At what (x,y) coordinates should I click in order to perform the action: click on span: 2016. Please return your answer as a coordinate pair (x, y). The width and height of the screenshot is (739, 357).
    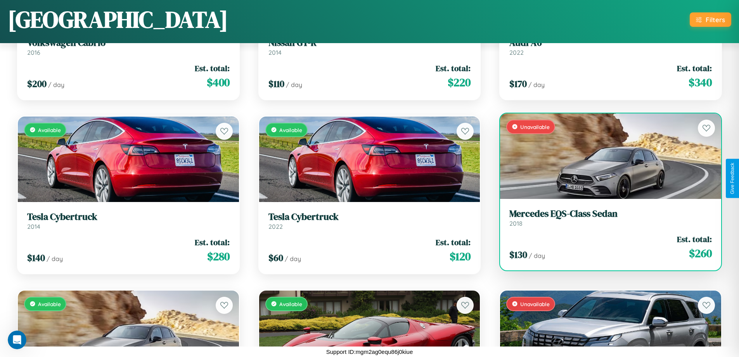
    Looking at the image, I should click on (34, 52).